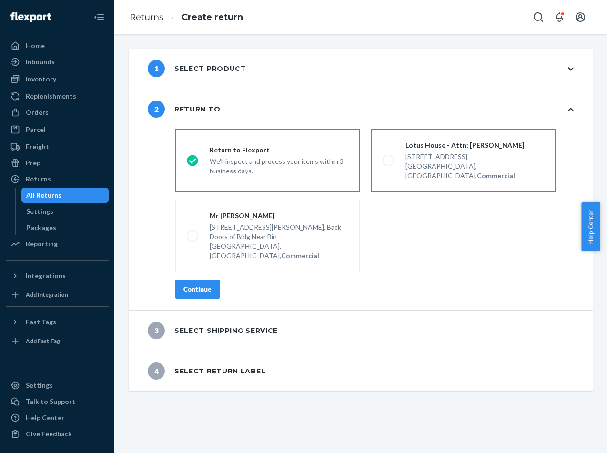 Image resolution: width=607 pixels, height=453 pixels. What do you see at coordinates (57, 276) in the screenshot?
I see `button: Integrations` at bounding box center [57, 276].